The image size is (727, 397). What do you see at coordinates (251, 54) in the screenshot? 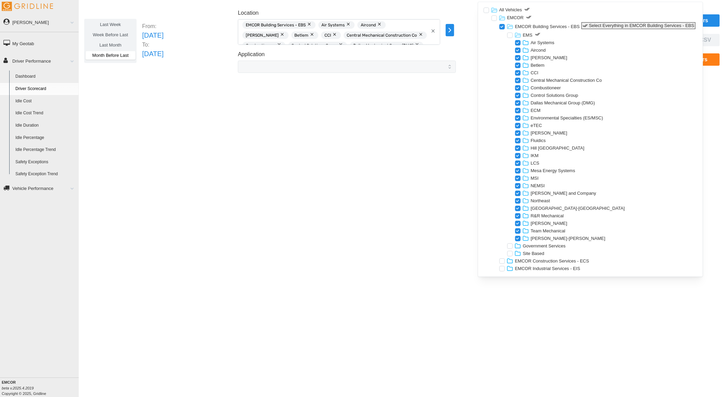
I see `label: Application` at bounding box center [251, 54].